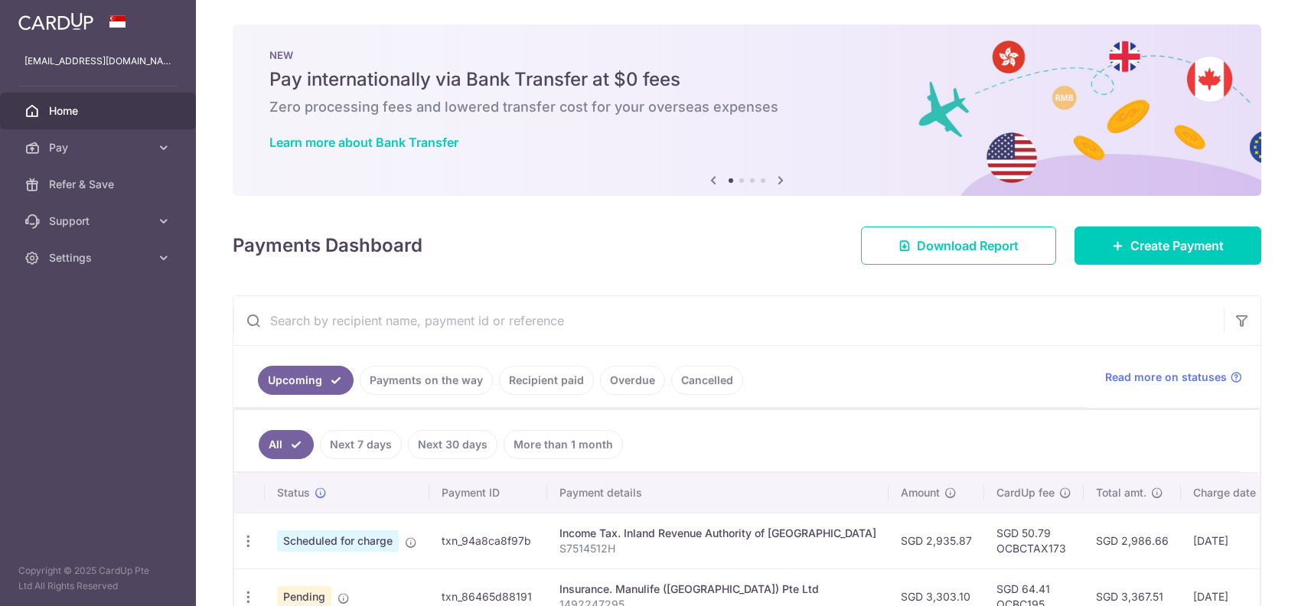 This screenshot has height=606, width=1298. What do you see at coordinates (747, 55) in the screenshot?
I see `p: NEW` at bounding box center [747, 55].